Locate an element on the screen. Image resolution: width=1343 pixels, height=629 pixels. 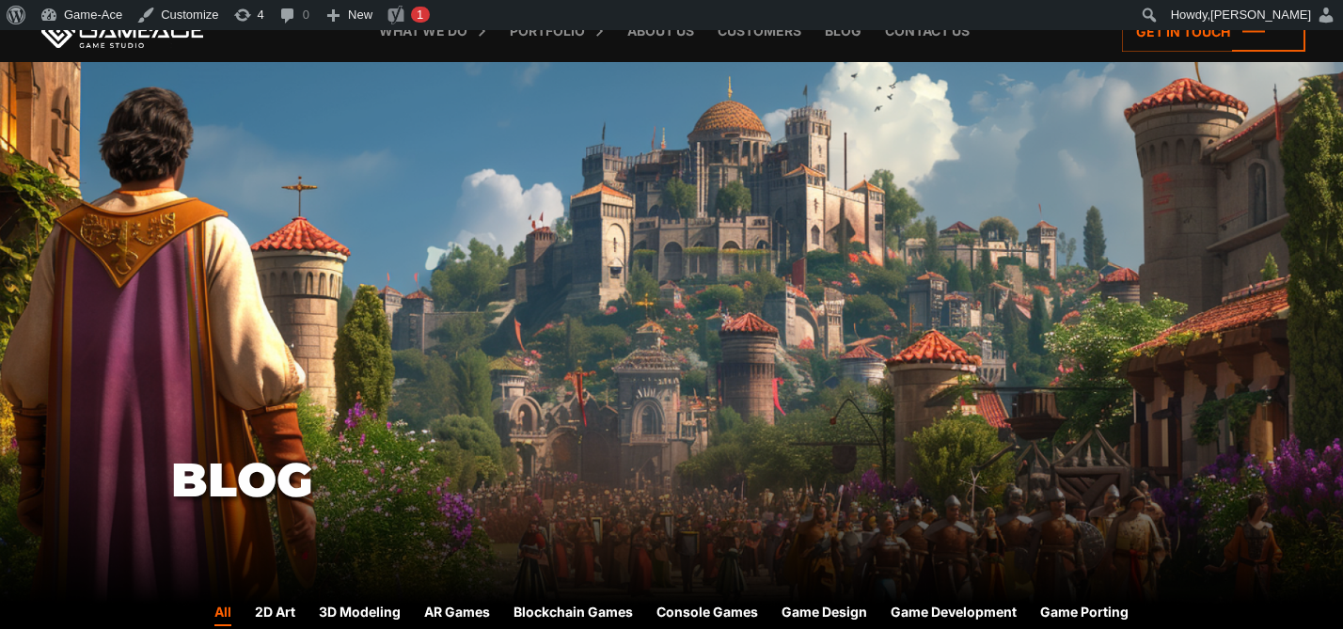
a: 3D Modeling is located at coordinates (359, 614).